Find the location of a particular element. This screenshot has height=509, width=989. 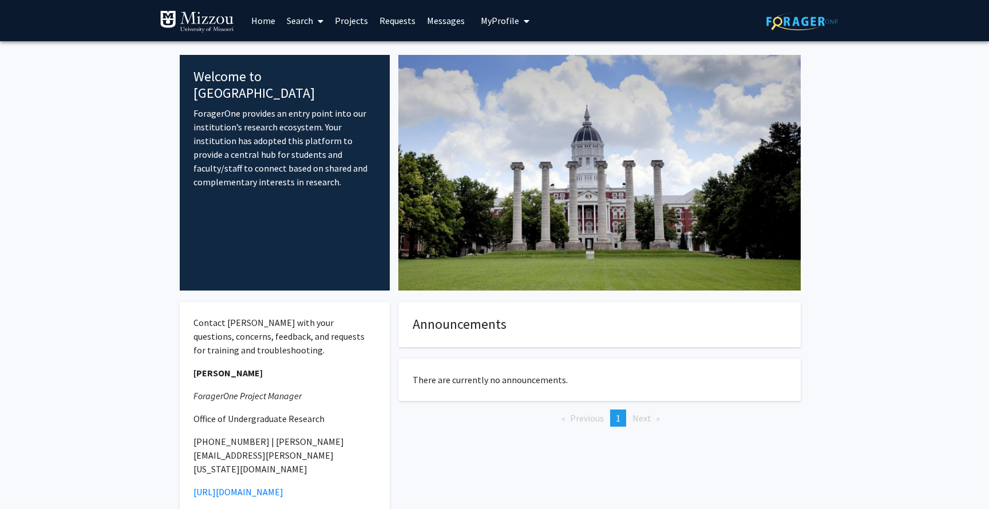

a: Projects is located at coordinates (351, 21).